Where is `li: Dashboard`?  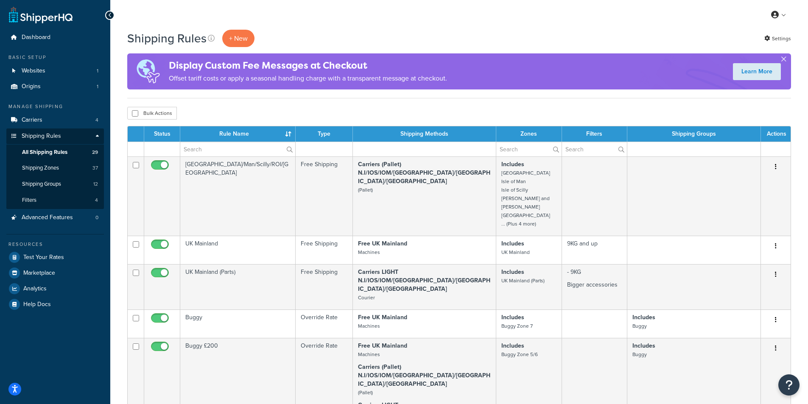 li: Dashboard is located at coordinates (55, 37).